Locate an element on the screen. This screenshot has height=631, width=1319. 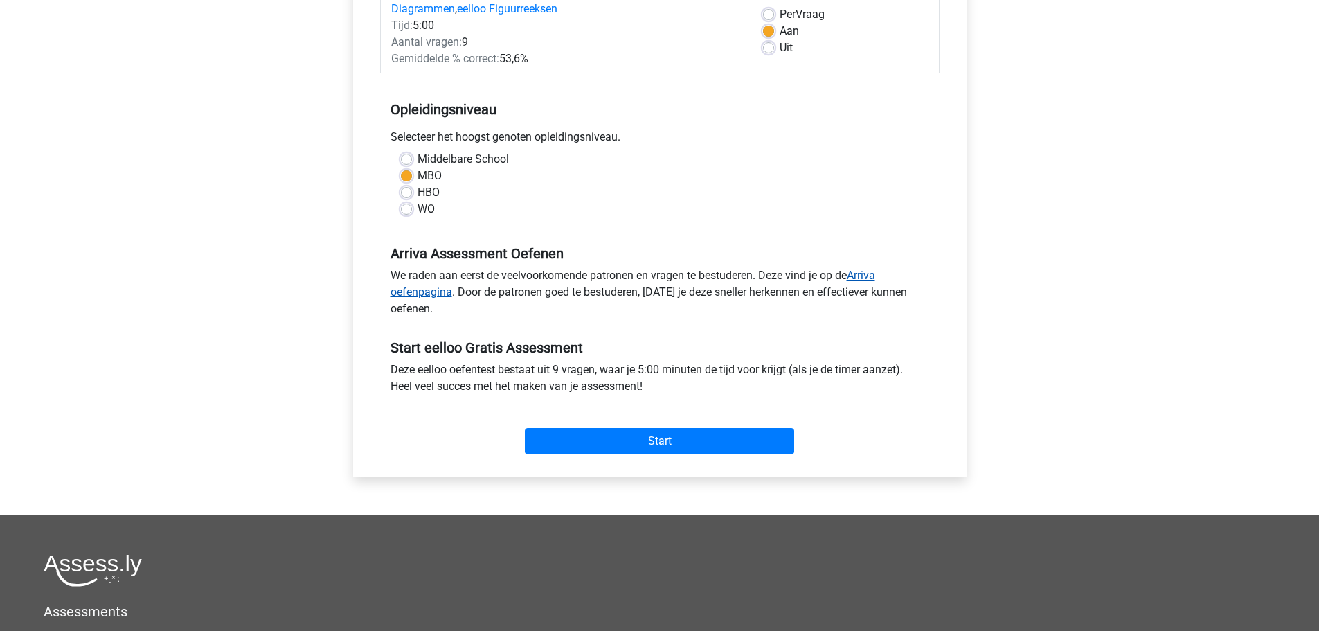
label: Vraag is located at coordinates (802, 15).